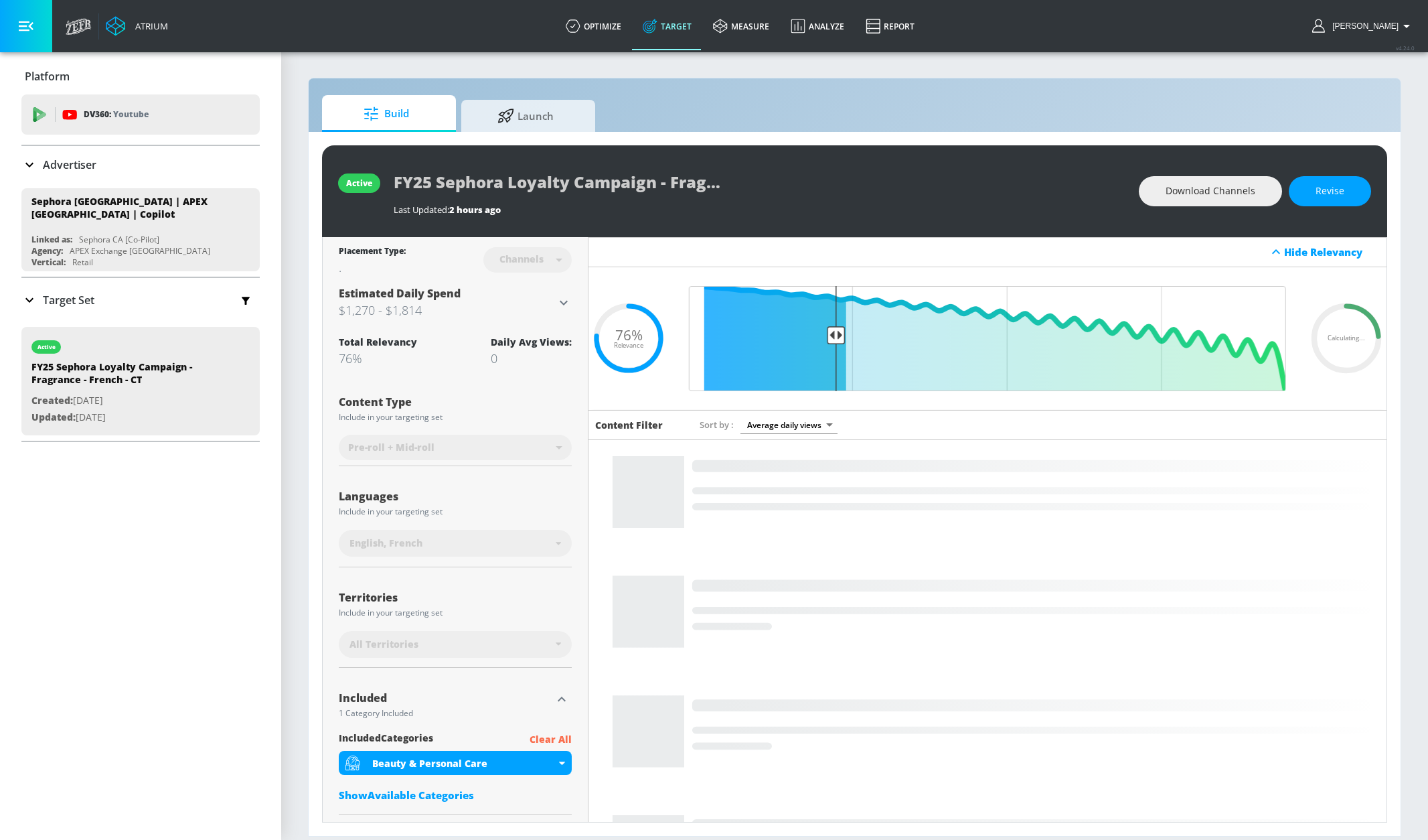 The image size is (1428, 840). What do you see at coordinates (1211, 191) in the screenshot?
I see `span: Download Channels` at bounding box center [1211, 191].